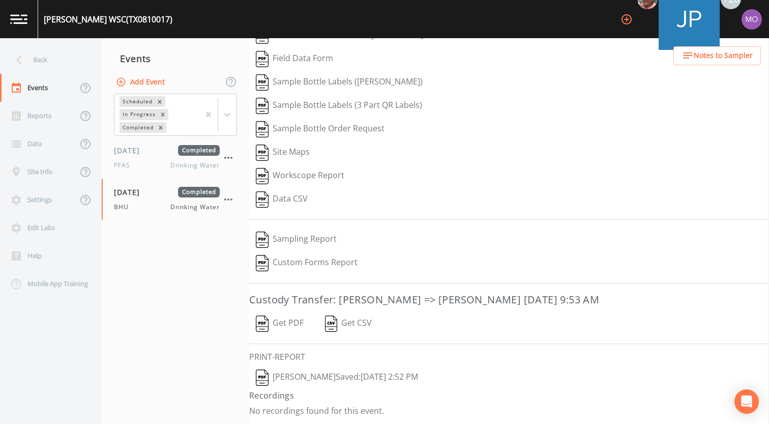 Image resolution: width=769 pixels, height=424 pixels. What do you see at coordinates (509, 395) in the screenshot?
I see `h4: Recordings` at bounding box center [509, 395].